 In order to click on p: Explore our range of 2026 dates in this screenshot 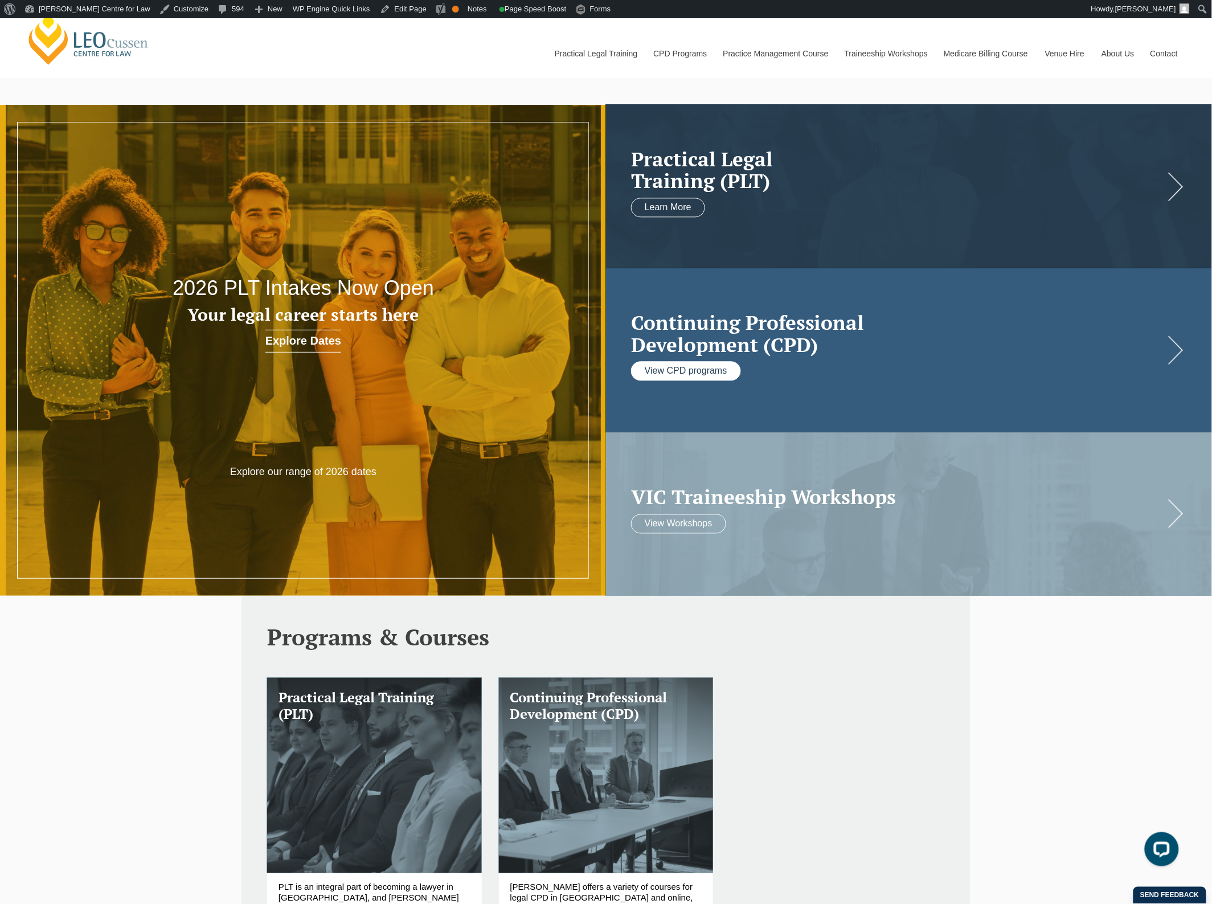, I will do `click(304, 472)`.